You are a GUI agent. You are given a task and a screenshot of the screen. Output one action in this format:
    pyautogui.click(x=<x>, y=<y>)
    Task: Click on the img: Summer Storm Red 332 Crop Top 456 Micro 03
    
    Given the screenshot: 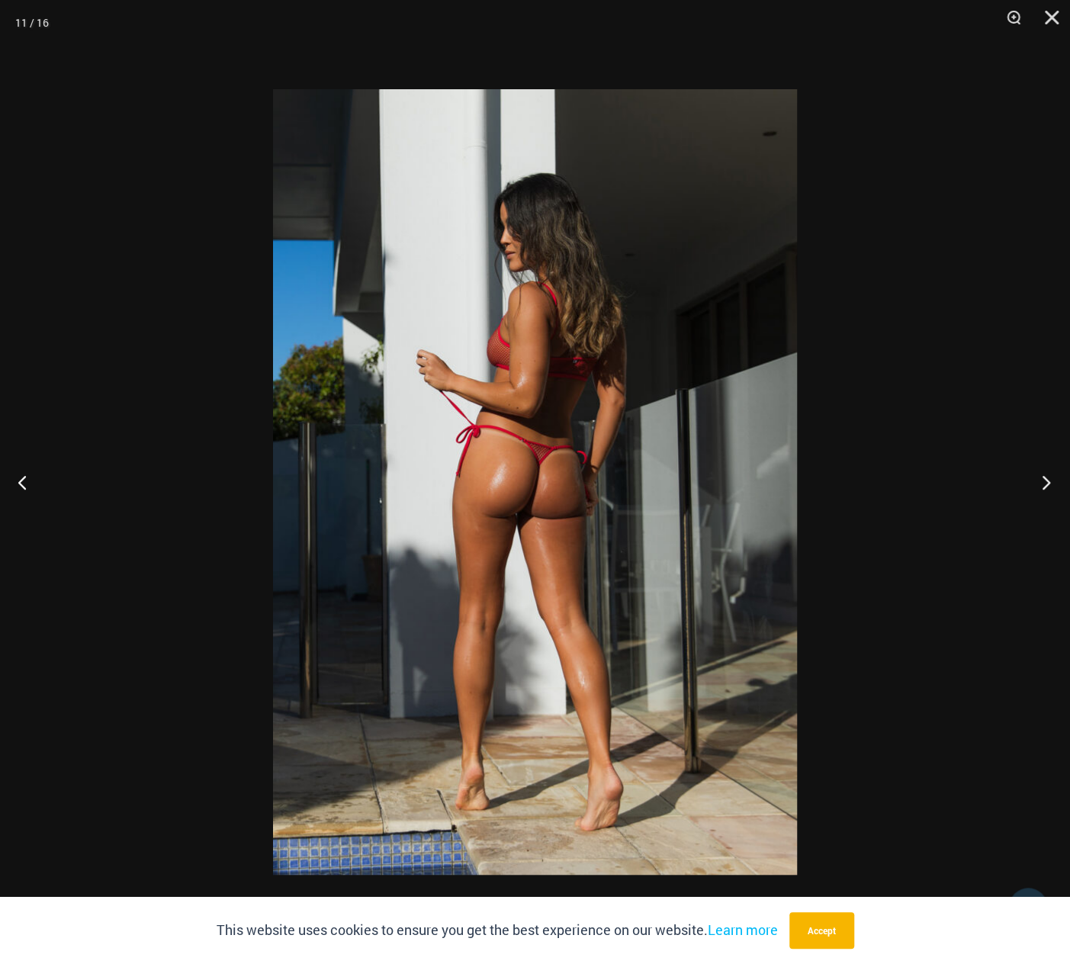 What is the action you would take?
    pyautogui.click(x=534, y=482)
    